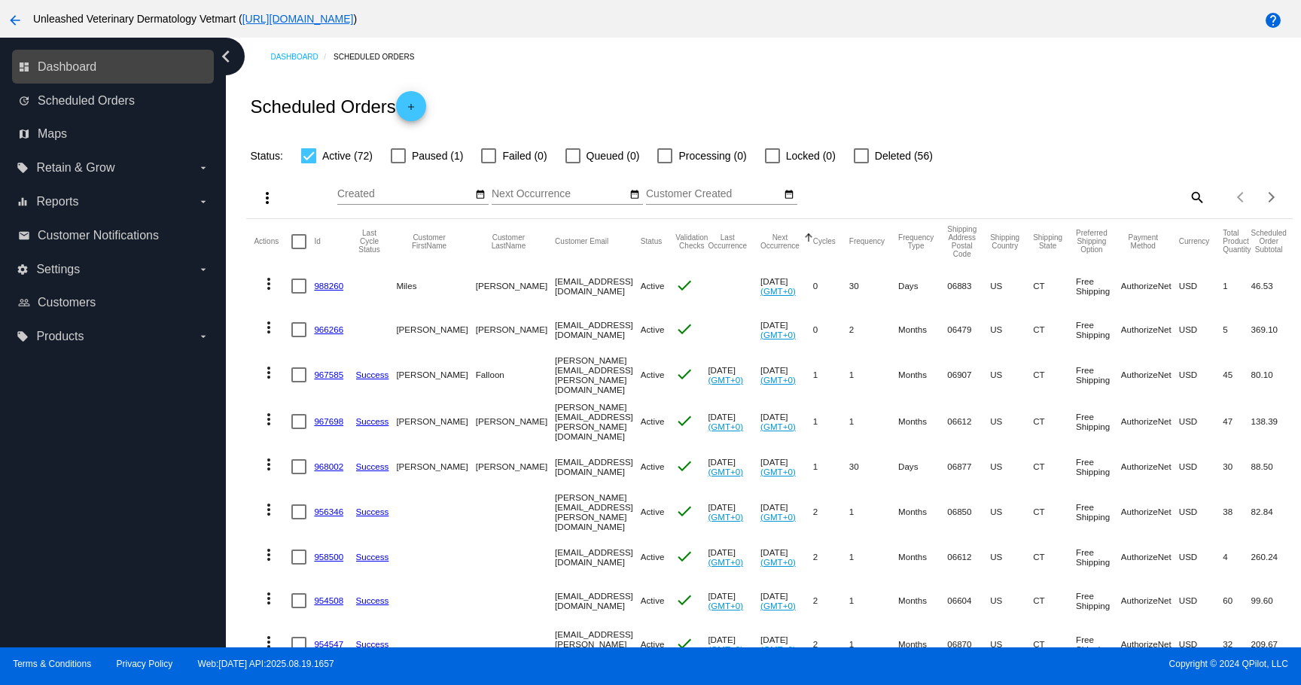 This screenshot has width=1301, height=685. I want to click on button: Change sorting for CurrencyIso, so click(1194, 242).